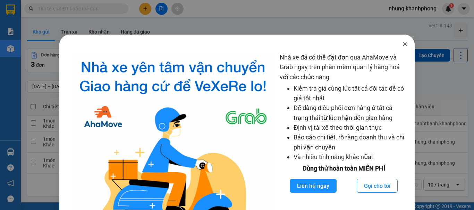  Describe the element at coordinates (350, 94) in the screenshot. I see `li: Kiểm tra giá cùng lúc tất cả đối tác để có giá tốt nhất` at that location.